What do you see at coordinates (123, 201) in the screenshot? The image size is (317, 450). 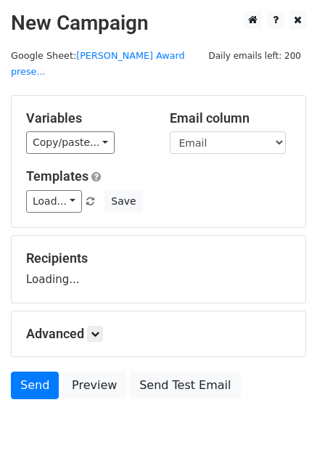 I see `button: Save` at bounding box center [123, 201].